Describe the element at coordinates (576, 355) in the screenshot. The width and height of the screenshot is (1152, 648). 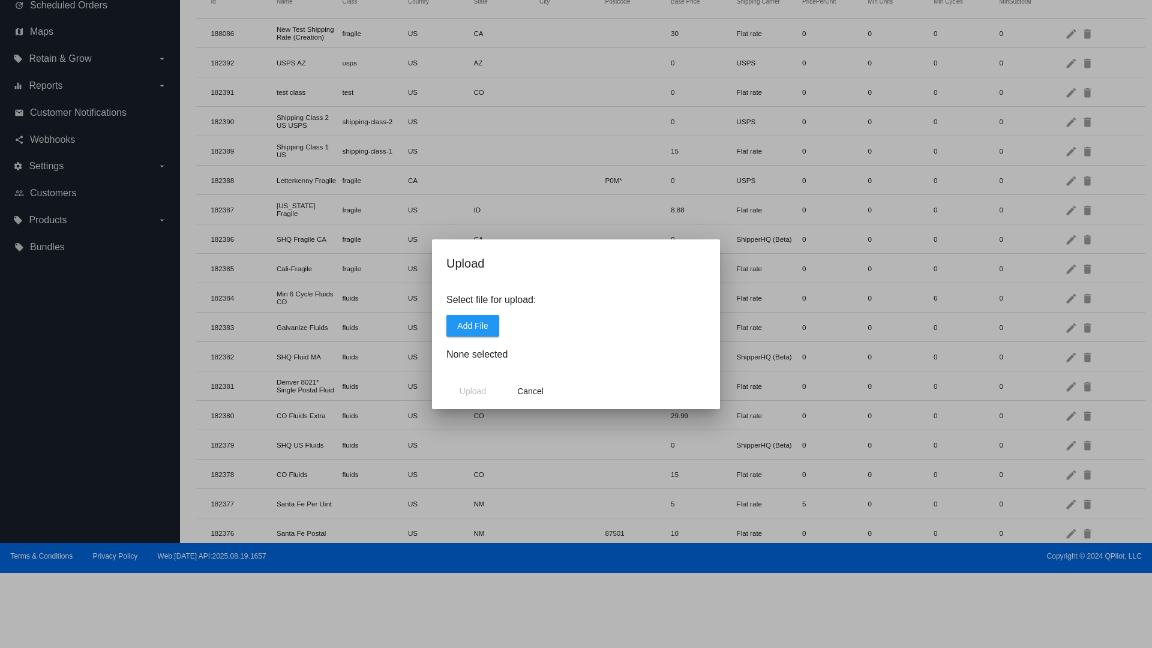
I see `h4: None selected` at that location.